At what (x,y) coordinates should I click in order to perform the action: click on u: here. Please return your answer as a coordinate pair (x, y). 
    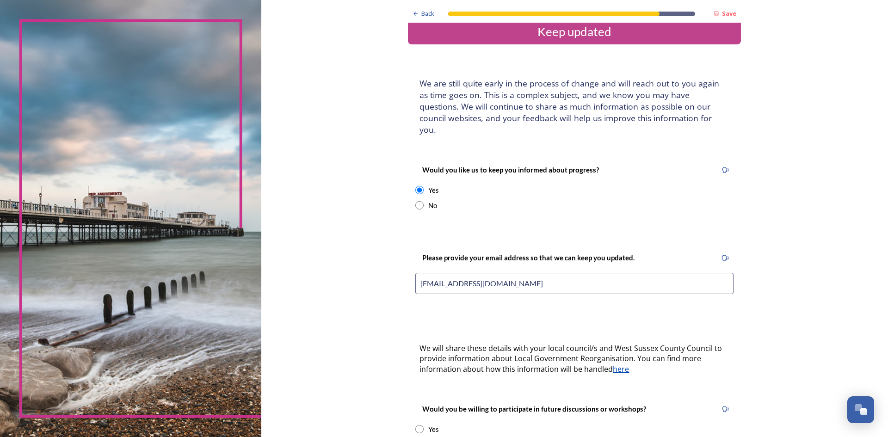
    Looking at the image, I should click on (621, 369).